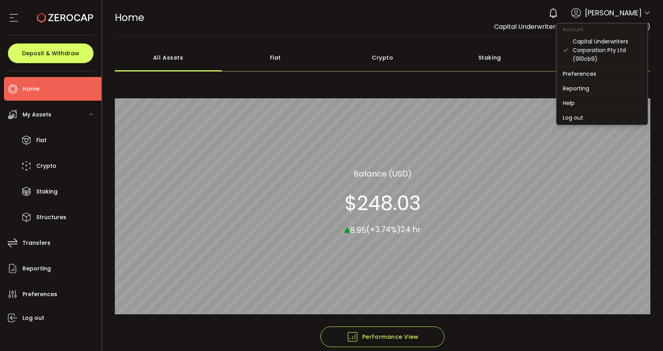  I want to click on span: 8.95, so click(358, 230).